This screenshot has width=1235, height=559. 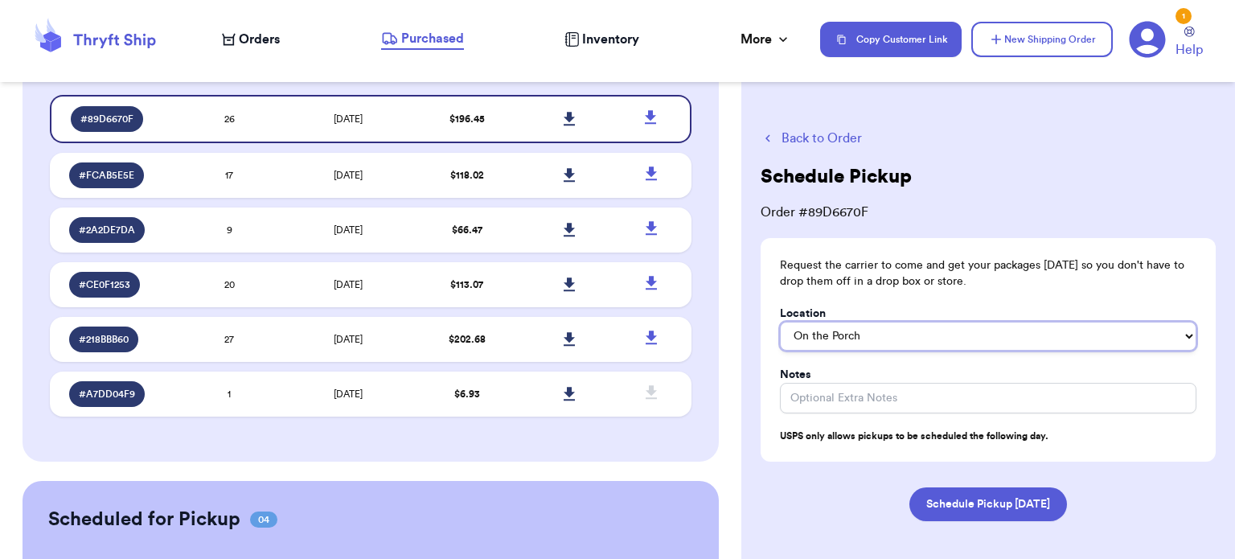 What do you see at coordinates (229, 339) in the screenshot?
I see `span: 27` at bounding box center [229, 339].